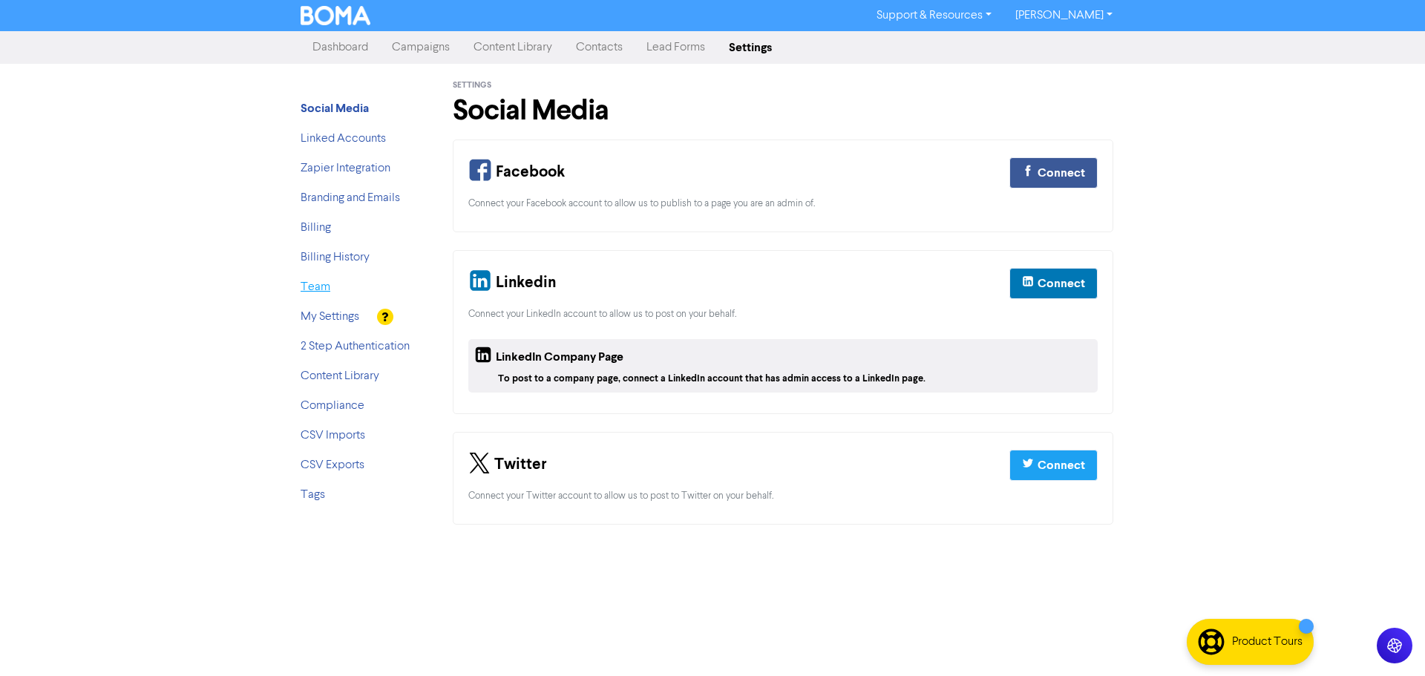 The image size is (1425, 676). What do you see at coordinates (343, 139) in the screenshot?
I see `a: Linked Accounts` at bounding box center [343, 139].